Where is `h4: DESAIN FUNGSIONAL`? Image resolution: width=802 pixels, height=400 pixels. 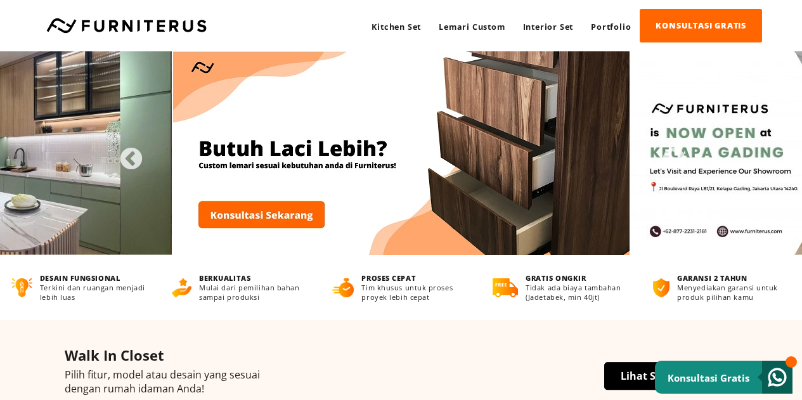
h4: DESAIN FUNGSIONAL is located at coordinates (94, 278).